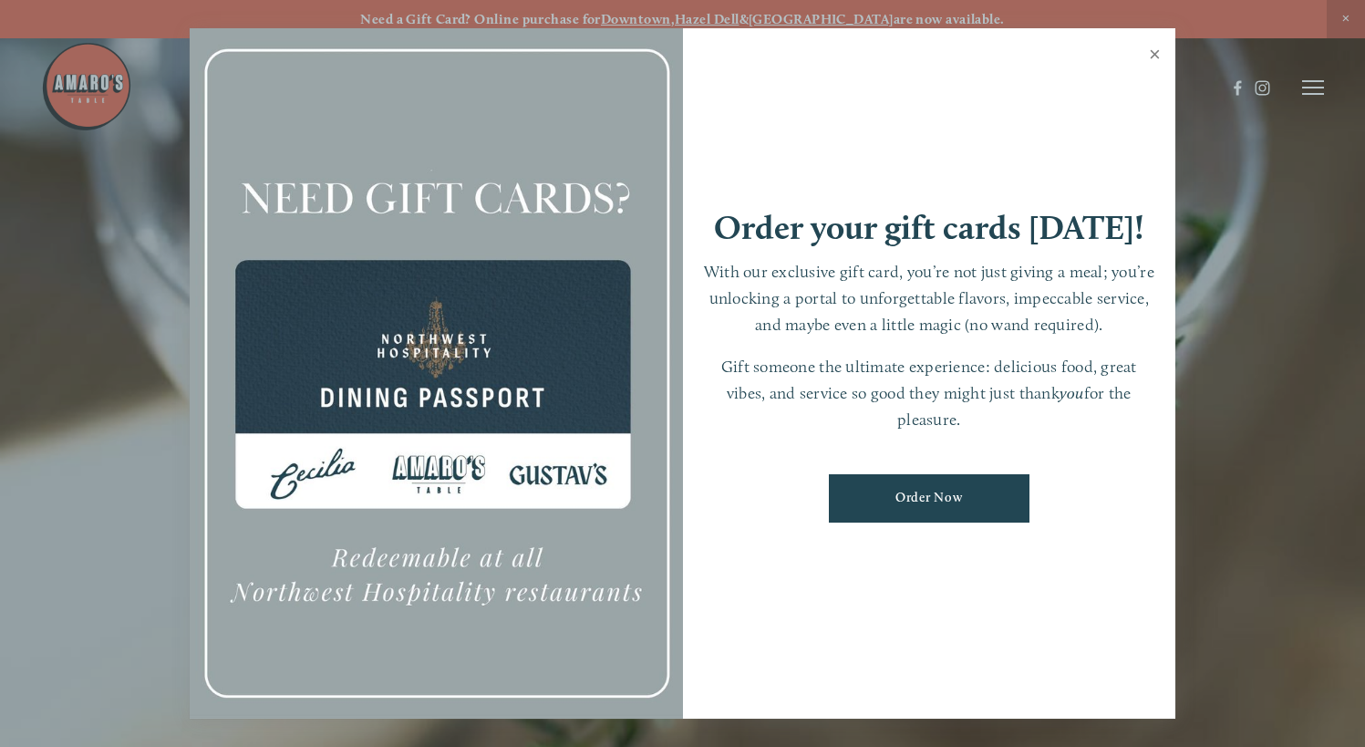 This screenshot has height=747, width=1365. I want to click on p: Gift someone the ultimate experience: delicious food, great vibes, and service so good they might..., so click(929, 393).